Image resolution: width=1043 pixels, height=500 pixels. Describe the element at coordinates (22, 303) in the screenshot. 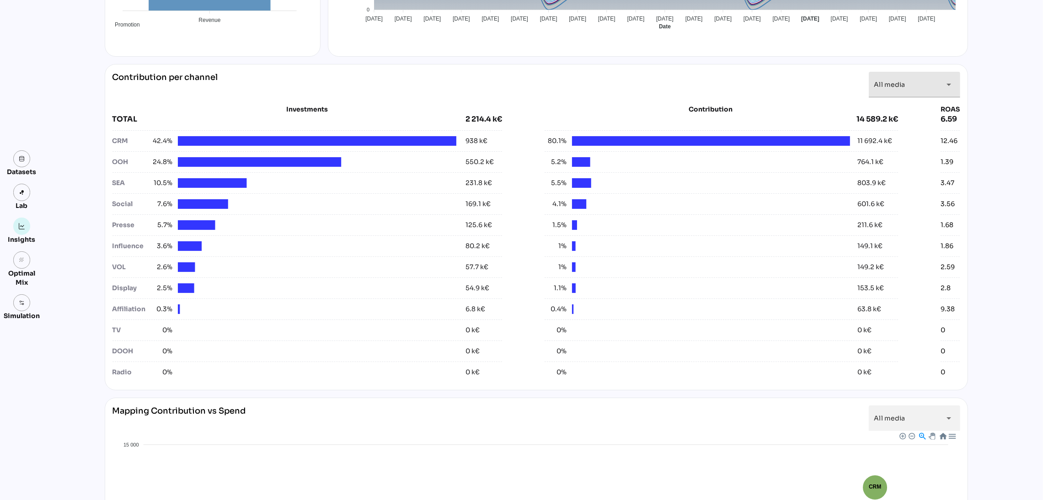

I see `img: settings.svg` at that location.